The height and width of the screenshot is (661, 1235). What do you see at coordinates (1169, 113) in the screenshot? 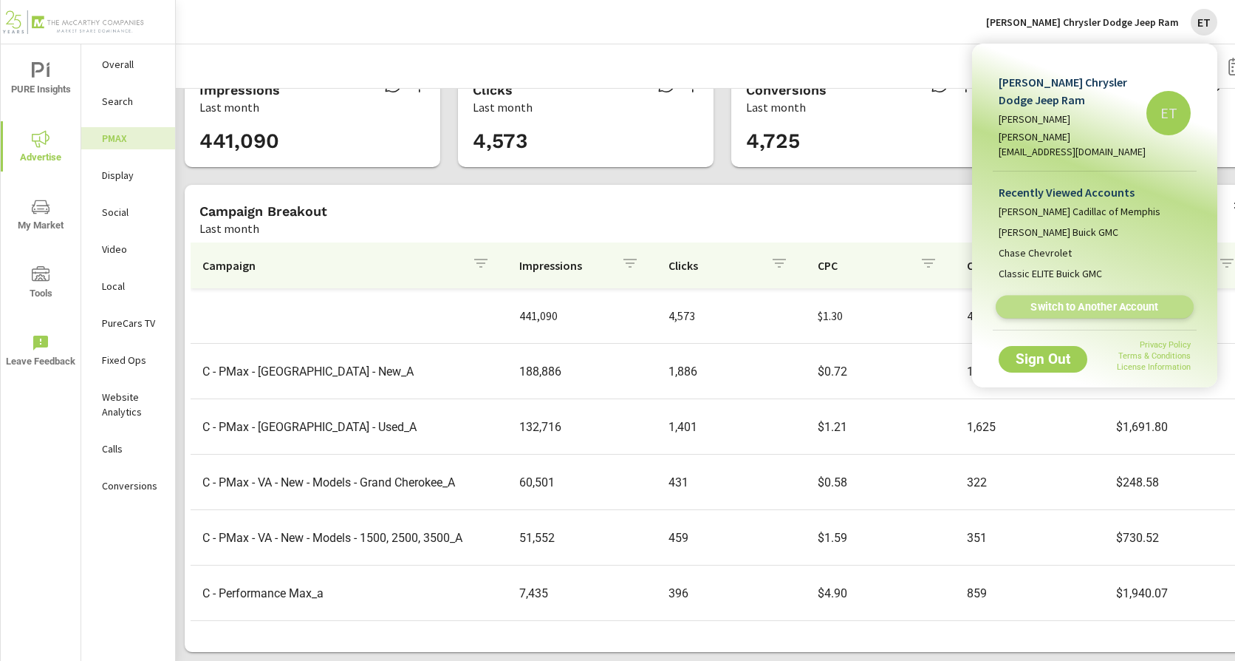
I see `div: ET` at bounding box center [1169, 113].